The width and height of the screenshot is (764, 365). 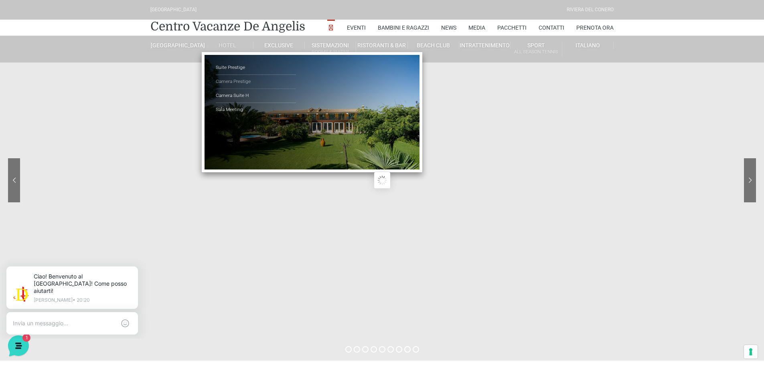 I want to click on a: Camera Prestige, so click(x=256, y=82).